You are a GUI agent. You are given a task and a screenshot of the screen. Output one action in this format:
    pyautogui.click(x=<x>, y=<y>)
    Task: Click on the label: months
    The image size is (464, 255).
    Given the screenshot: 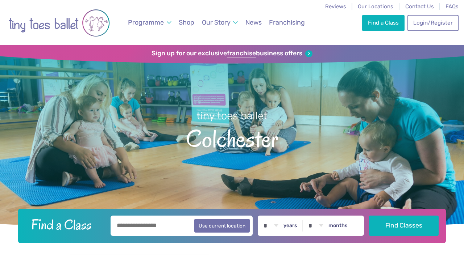 What is the action you would take?
    pyautogui.click(x=338, y=226)
    